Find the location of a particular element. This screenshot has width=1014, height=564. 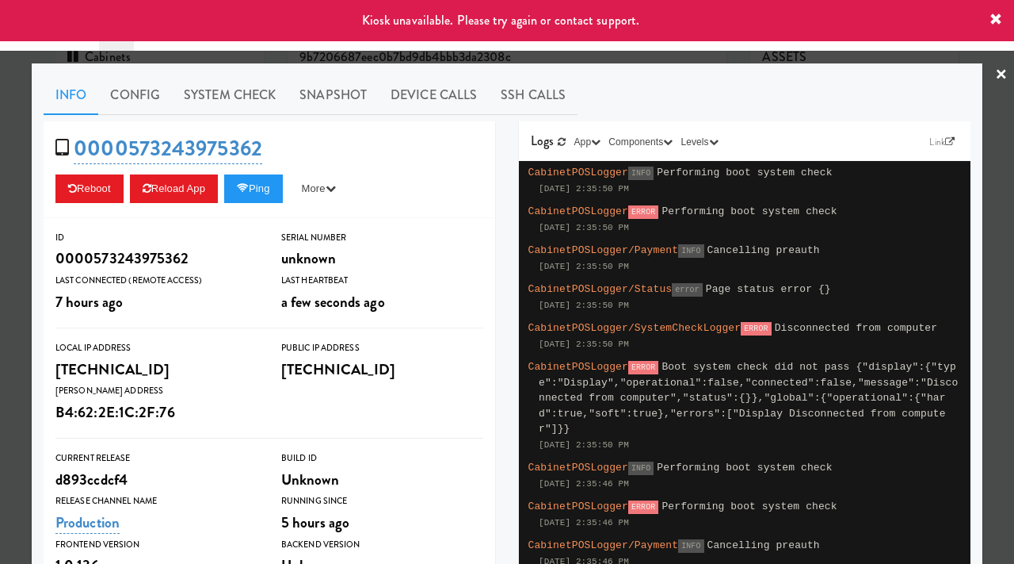

div: Serial Number is located at coordinates (382, 238).